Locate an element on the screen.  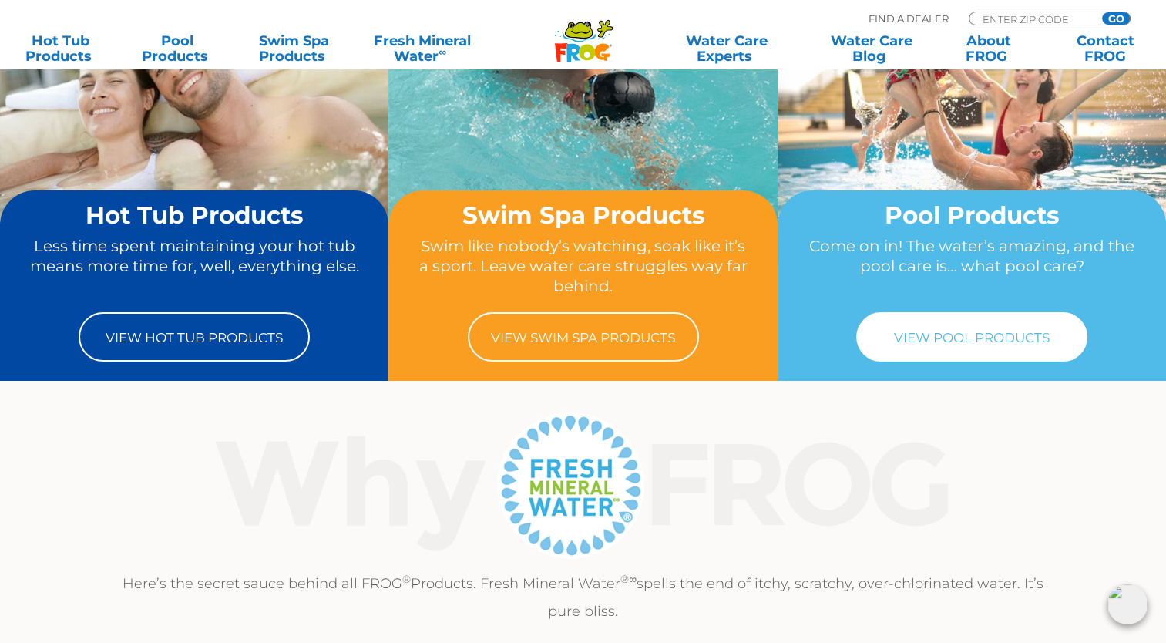
p: Here’s the secret sauce behind all FROG Products. Fresh Mineral Water spells the end of itchy, sc... is located at coordinates (583, 597).